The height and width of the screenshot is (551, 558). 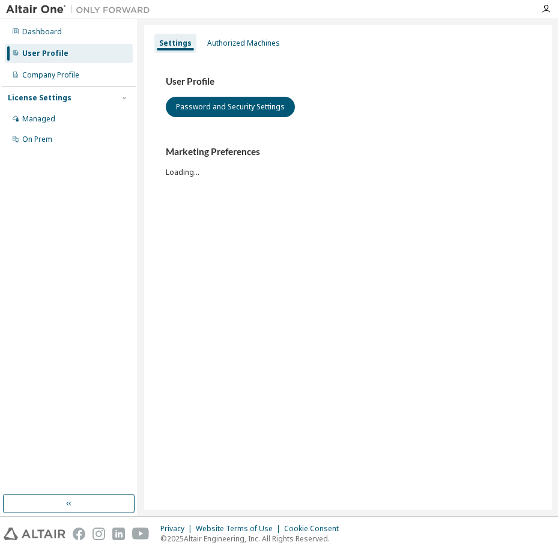 I want to click on div: Authorized Machines, so click(x=243, y=43).